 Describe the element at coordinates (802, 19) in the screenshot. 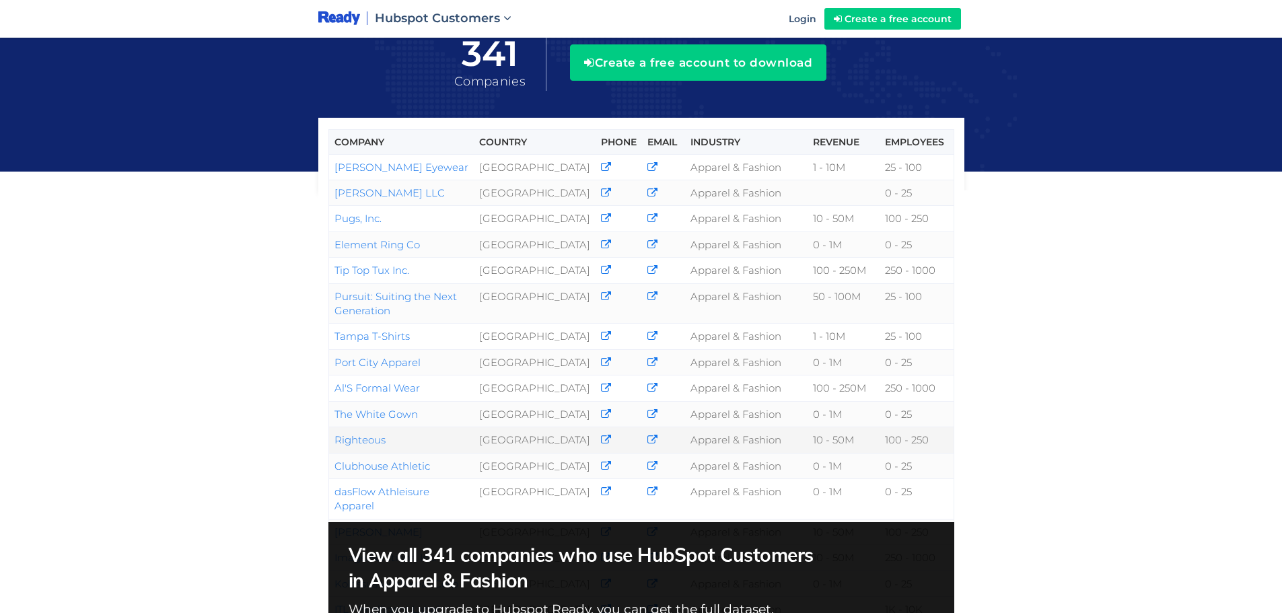

I see `span: Login` at that location.